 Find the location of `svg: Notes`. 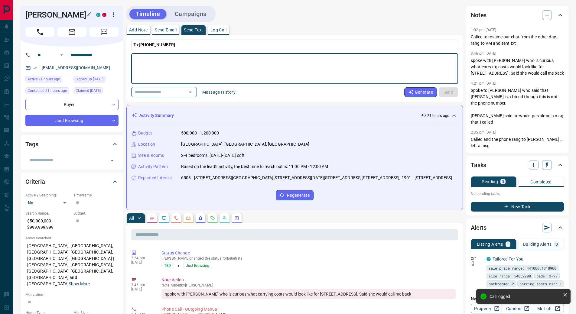

svg: Notes is located at coordinates (152, 218).